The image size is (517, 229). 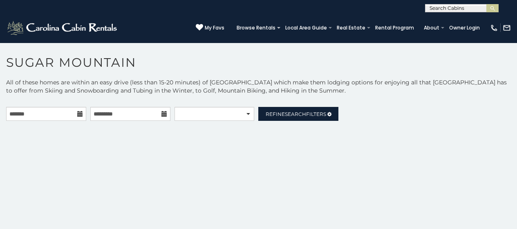 I want to click on img: mail-regular-white.png, so click(x=507, y=28).